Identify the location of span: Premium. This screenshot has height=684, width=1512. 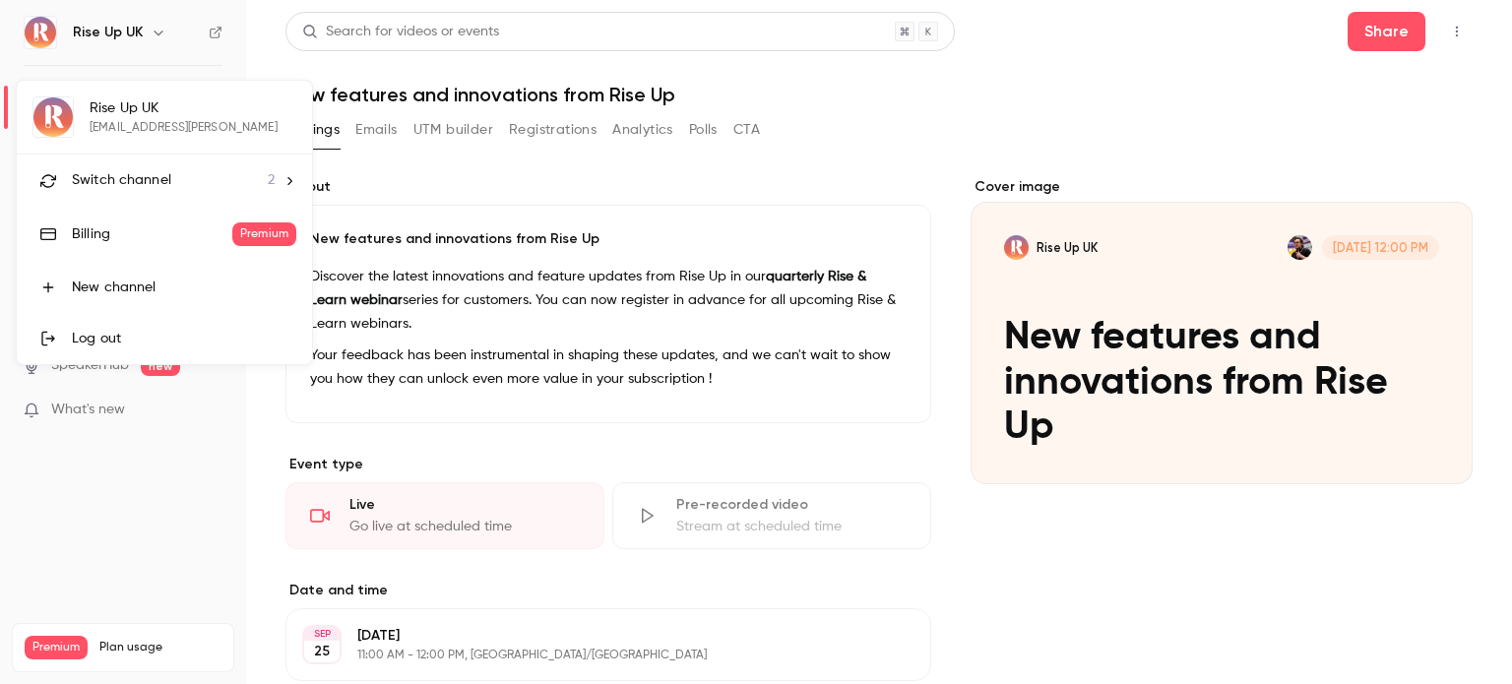
(264, 234).